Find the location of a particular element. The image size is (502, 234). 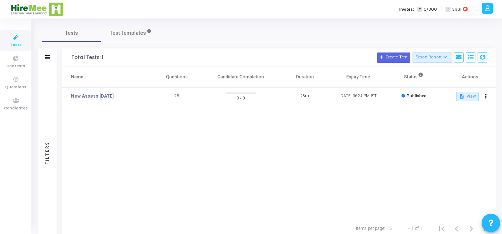

button: View is located at coordinates (467, 96).